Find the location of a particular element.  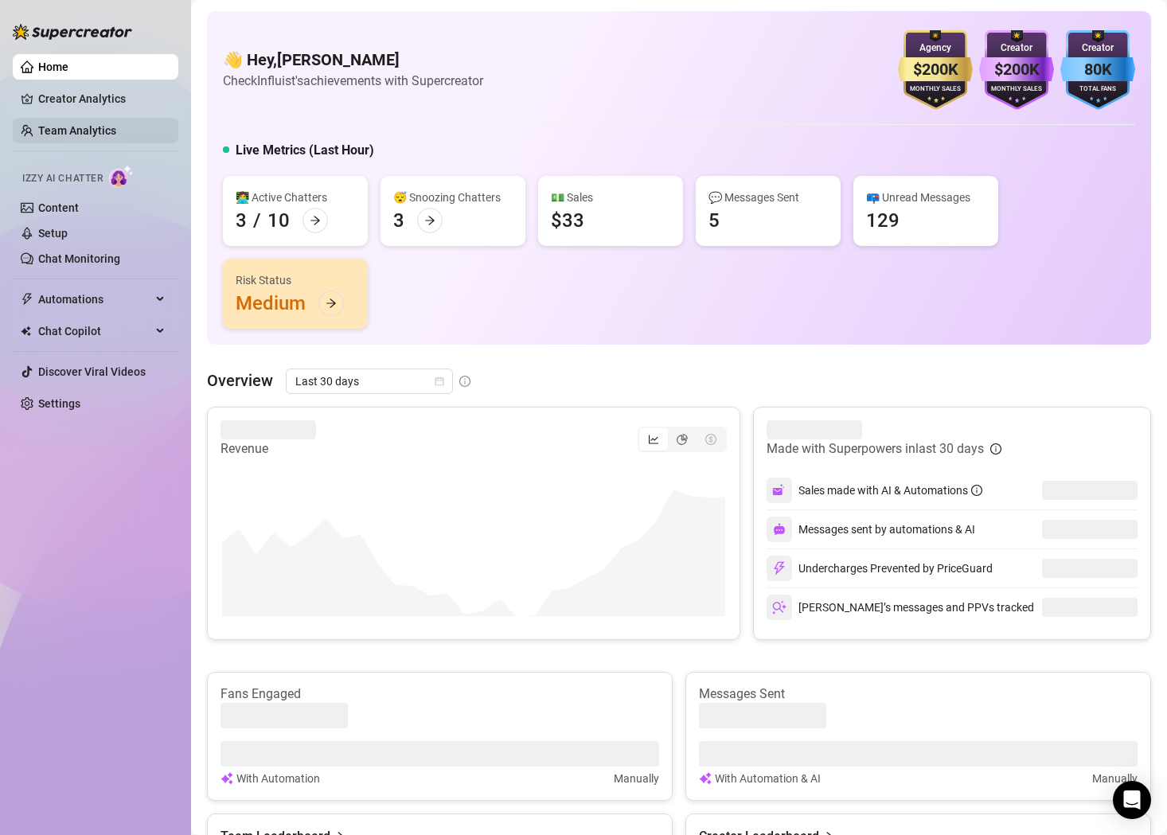

a: Chat Monitoring is located at coordinates (79, 259).